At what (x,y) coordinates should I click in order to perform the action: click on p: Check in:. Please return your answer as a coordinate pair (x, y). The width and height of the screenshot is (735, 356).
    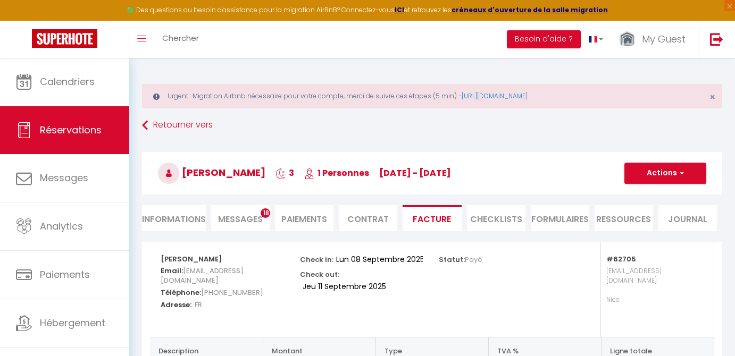
    Looking at the image, I should click on (317, 259).